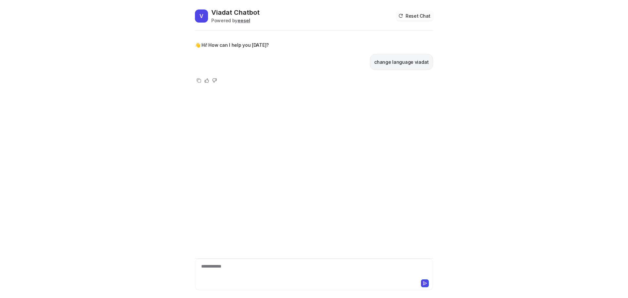 The image size is (628, 298). What do you see at coordinates (401, 62) in the screenshot?
I see `p: change language viadat` at bounding box center [401, 62].